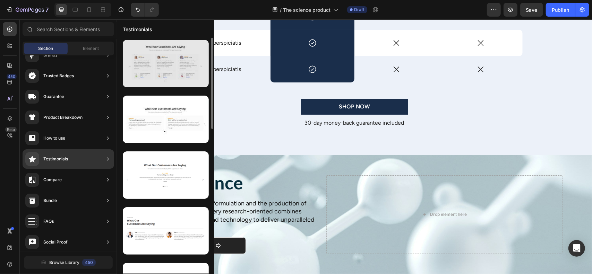 The width and height of the screenshot is (592, 274). I want to click on div: How to use, so click(54, 138).